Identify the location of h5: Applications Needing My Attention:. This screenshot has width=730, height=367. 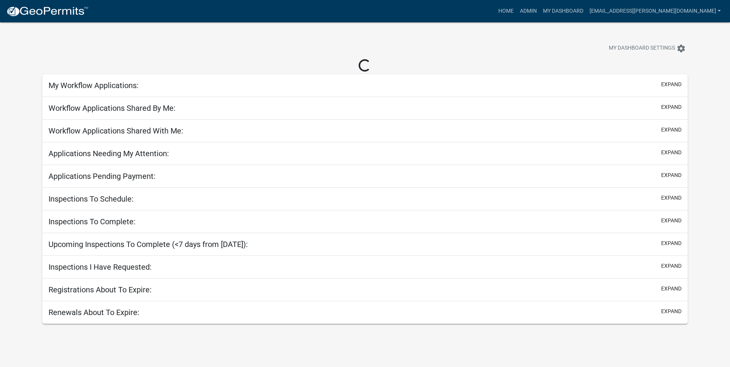
(108, 153).